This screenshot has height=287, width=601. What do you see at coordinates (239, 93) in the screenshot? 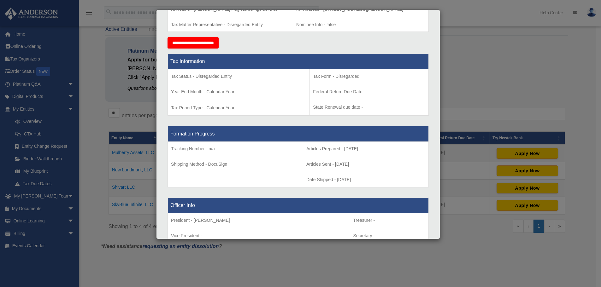
I see `td: Tax Period Type - Calendar Year` at bounding box center [239, 93].